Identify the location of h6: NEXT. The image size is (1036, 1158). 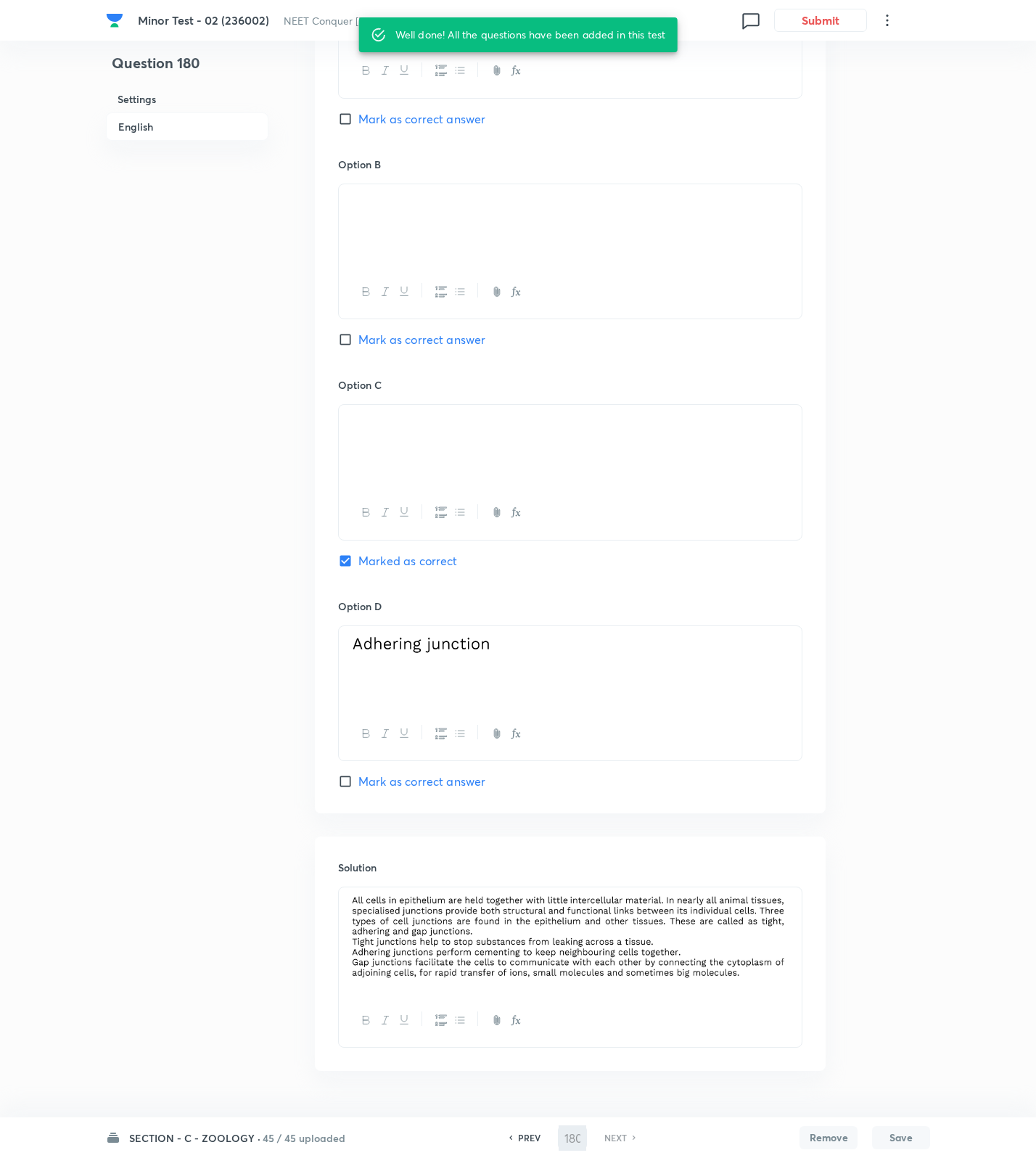
(615, 1138).